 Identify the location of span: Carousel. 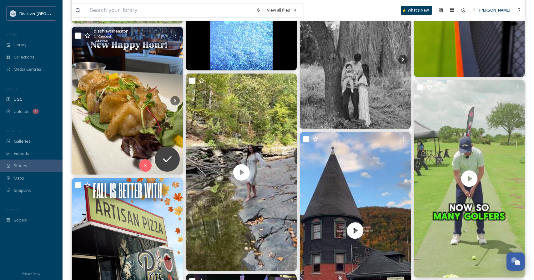
(105, 37).